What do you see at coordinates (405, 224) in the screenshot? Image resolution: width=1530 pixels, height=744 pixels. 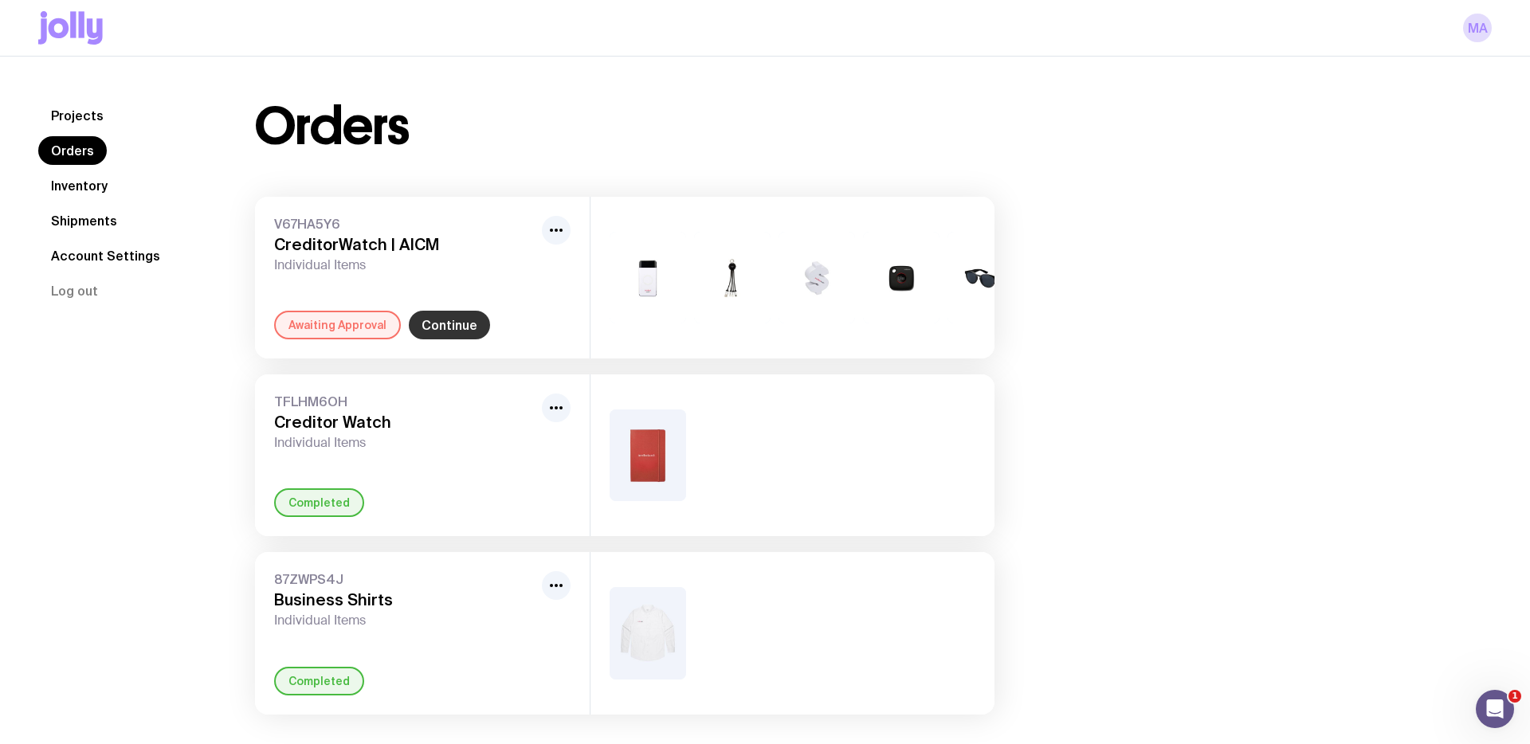 I see `span: V67HA5Y6` at bounding box center [405, 224].